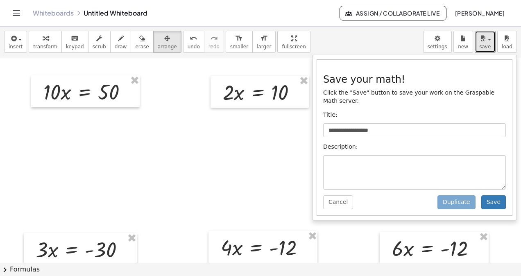 The image size is (521, 276). I want to click on button: insert, so click(16, 42).